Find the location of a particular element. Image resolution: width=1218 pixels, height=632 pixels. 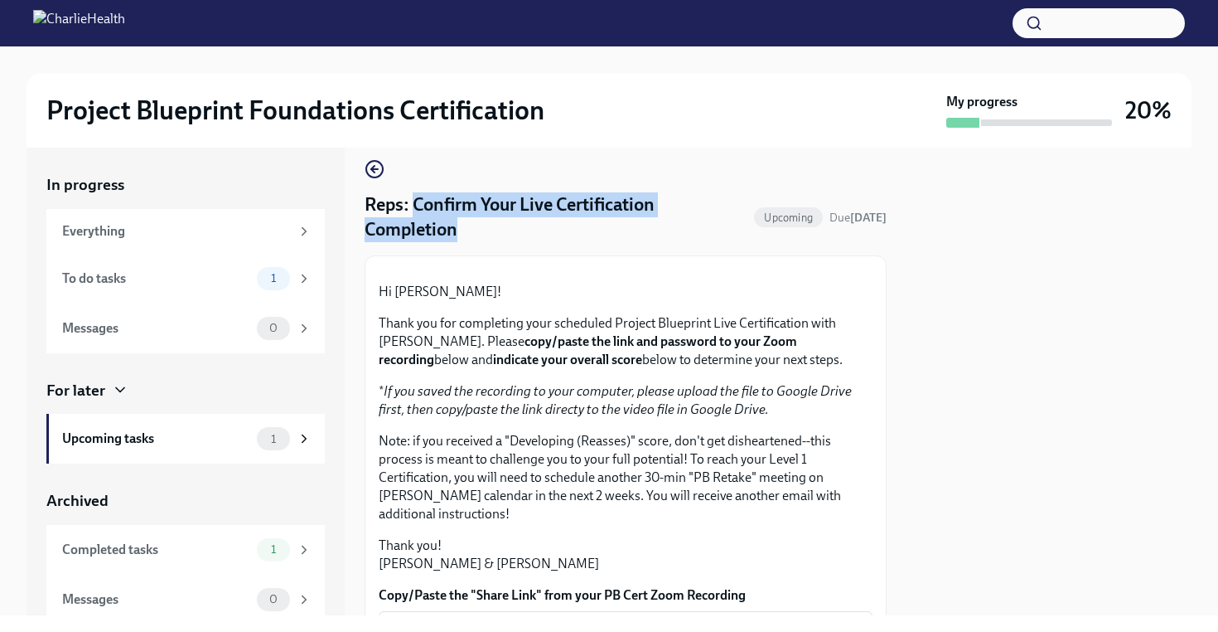

a: Completed tasks1 is located at coordinates (186, 549).